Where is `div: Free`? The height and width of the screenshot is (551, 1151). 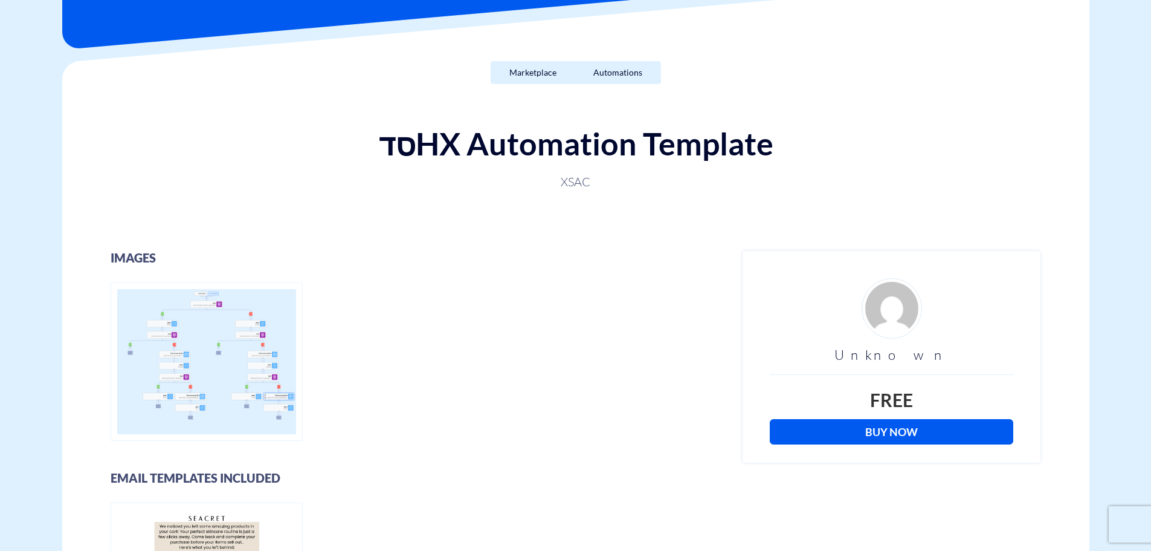 div: Free is located at coordinates (891, 399).